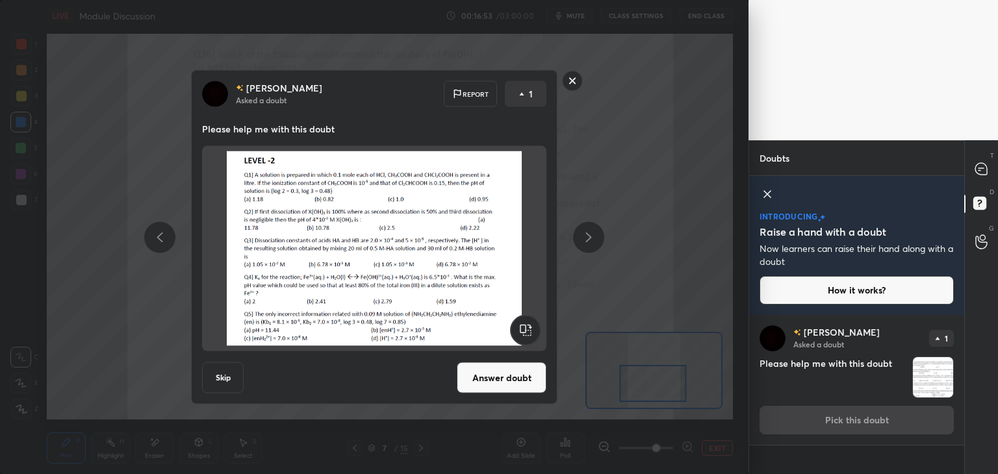 The image size is (998, 474). What do you see at coordinates (856, 290) in the screenshot?
I see `button: How it works?` at bounding box center [856, 290].